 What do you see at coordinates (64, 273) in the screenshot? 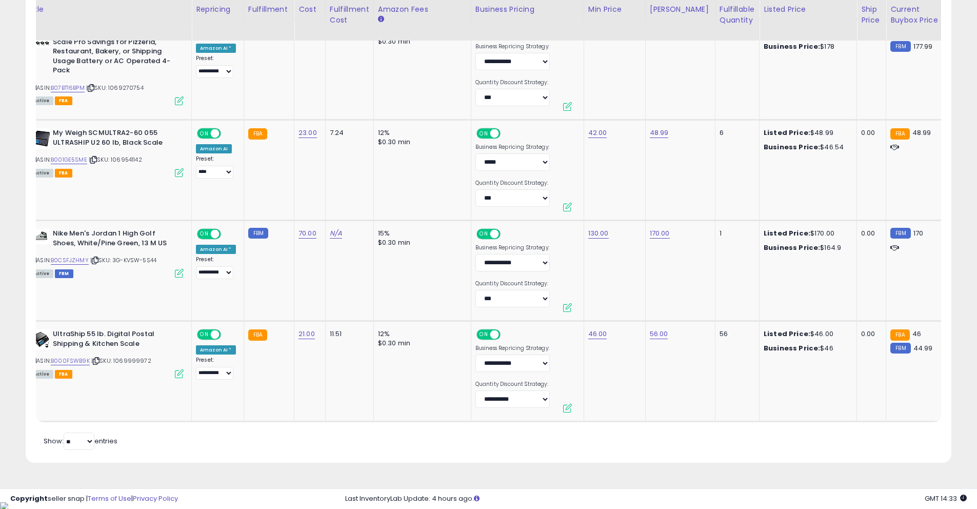
I see `span: FBM` at bounding box center [64, 273].